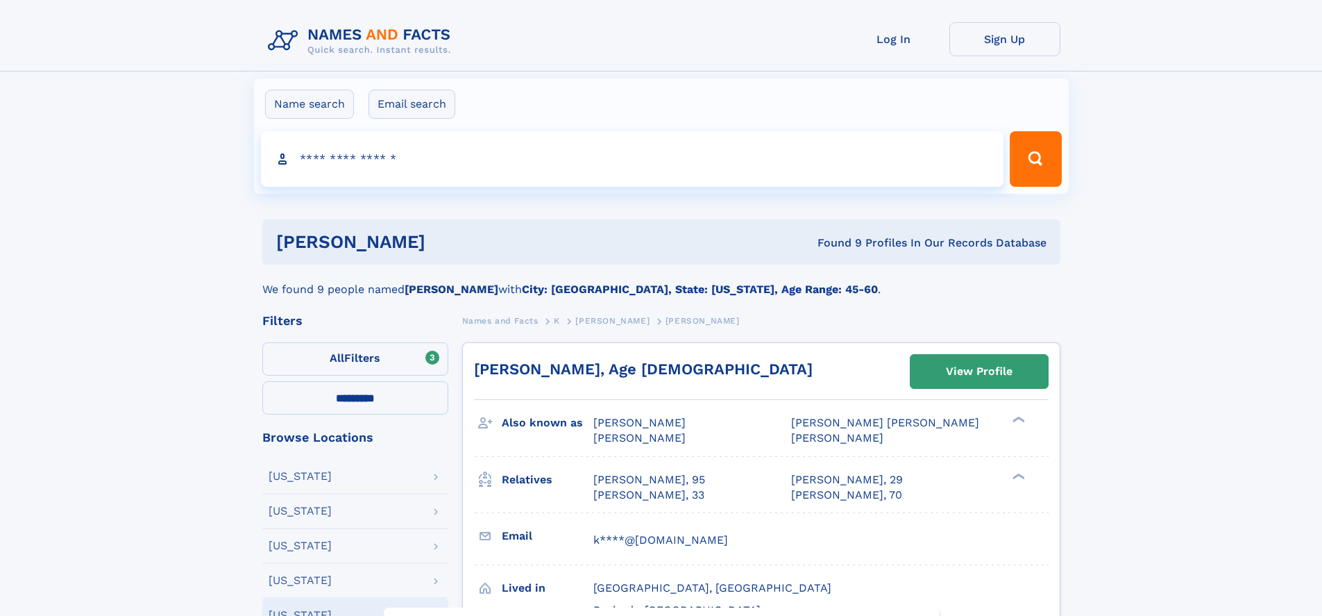 The height and width of the screenshot is (616, 1322). I want to click on a: Log In, so click(894, 39).